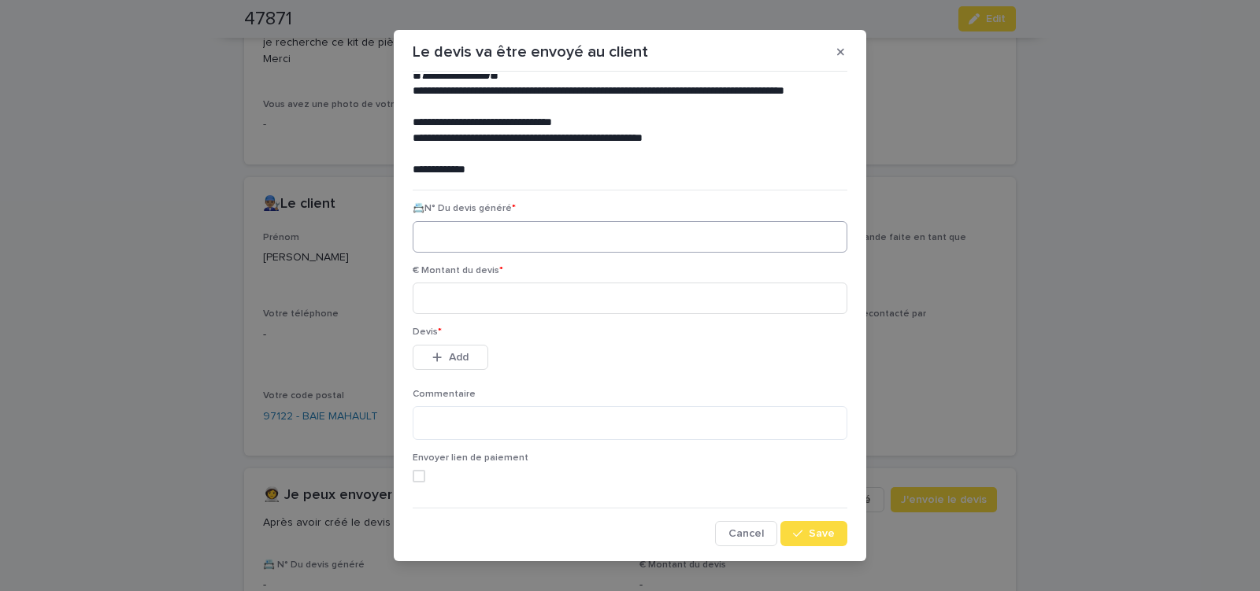  I want to click on span: Add, so click(458, 357).